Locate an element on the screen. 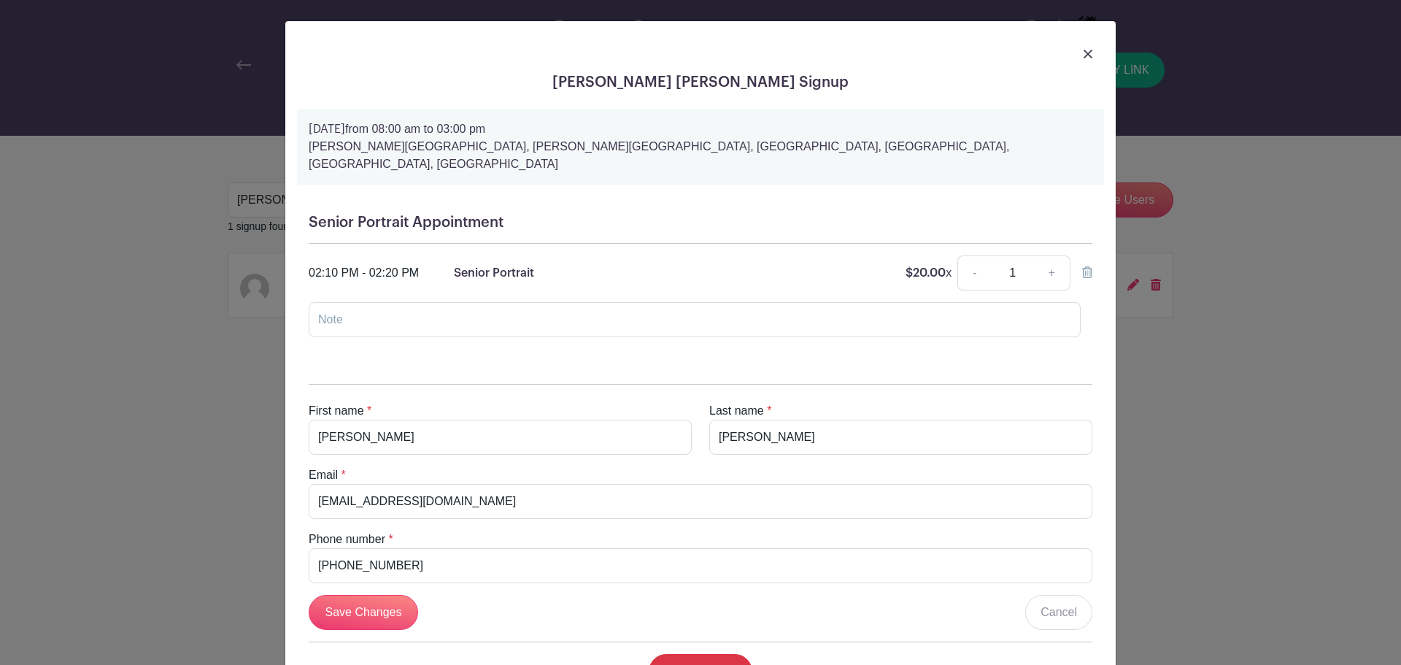  input: Save Changes is located at coordinates (363, 612).